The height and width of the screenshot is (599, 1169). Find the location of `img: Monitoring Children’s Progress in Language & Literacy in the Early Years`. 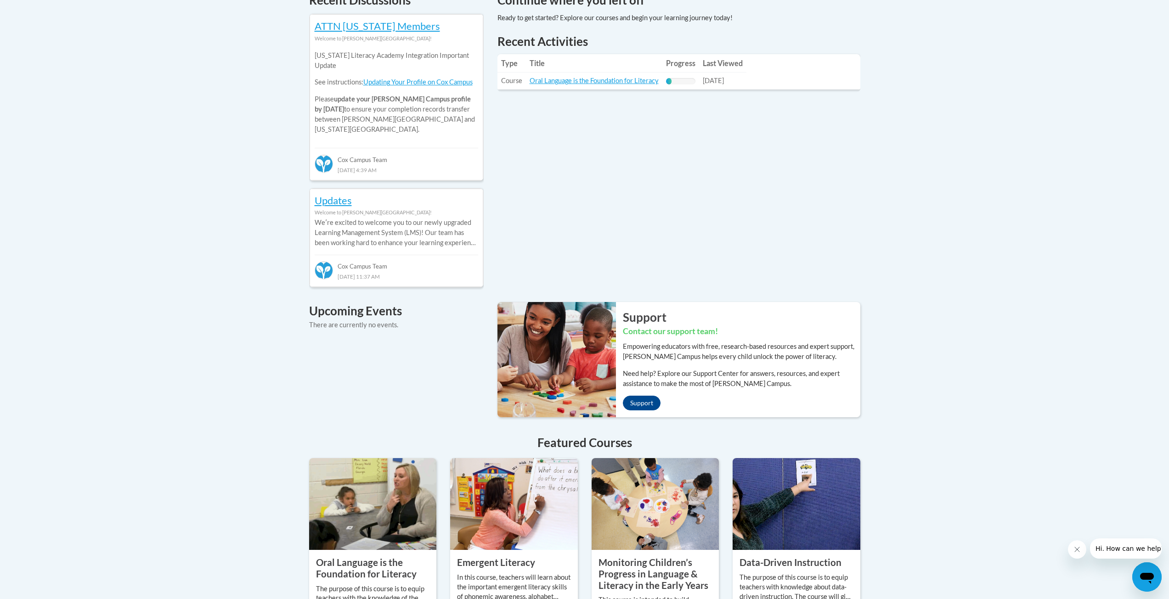

img: Monitoring Children’s Progress in Language & Literacy in the Early Years is located at coordinates (655, 504).